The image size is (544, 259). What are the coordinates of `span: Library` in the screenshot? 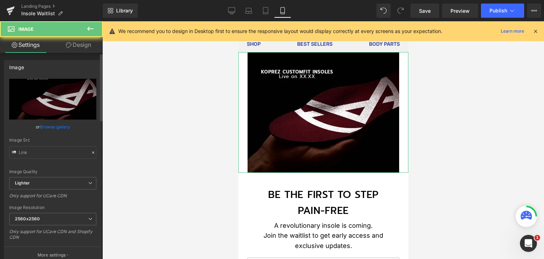 It's located at (124, 11).